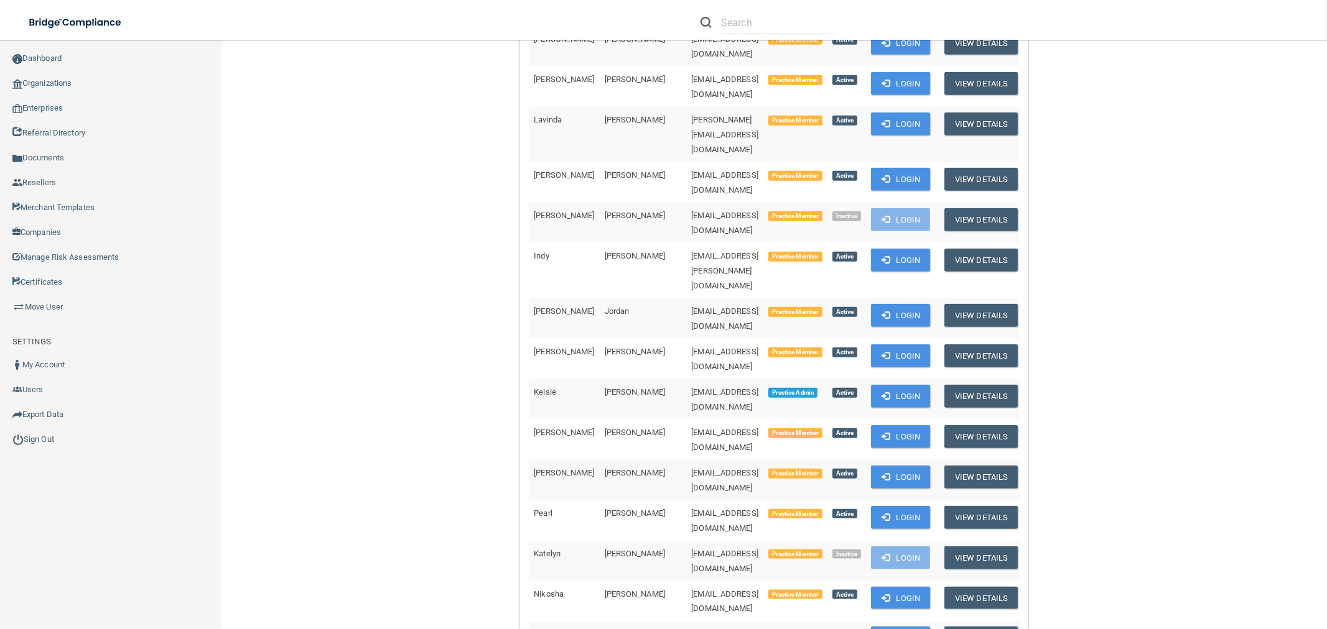 The image size is (1327, 629). Describe the element at coordinates (543, 513) in the screenshot. I see `span: Pearl` at that location.